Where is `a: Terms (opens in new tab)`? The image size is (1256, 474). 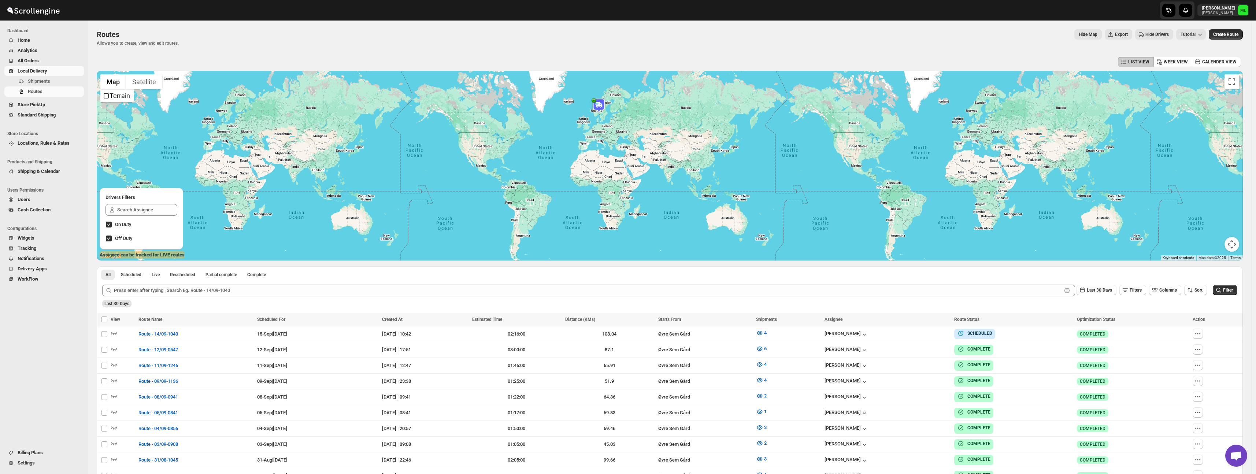
a: Terms (opens in new tab) is located at coordinates (1235, 258).